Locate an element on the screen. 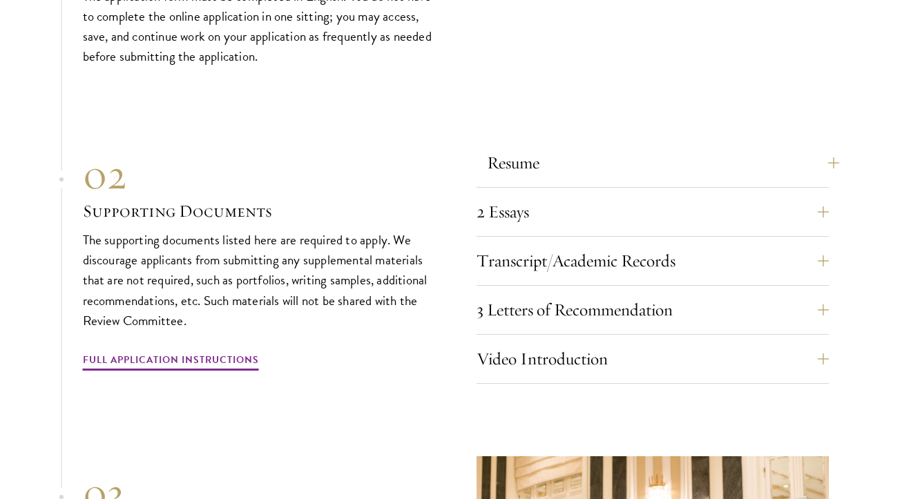  p: The supporting documents listed here are required to apply. We discourage applicants from submitt... is located at coordinates (259, 280).